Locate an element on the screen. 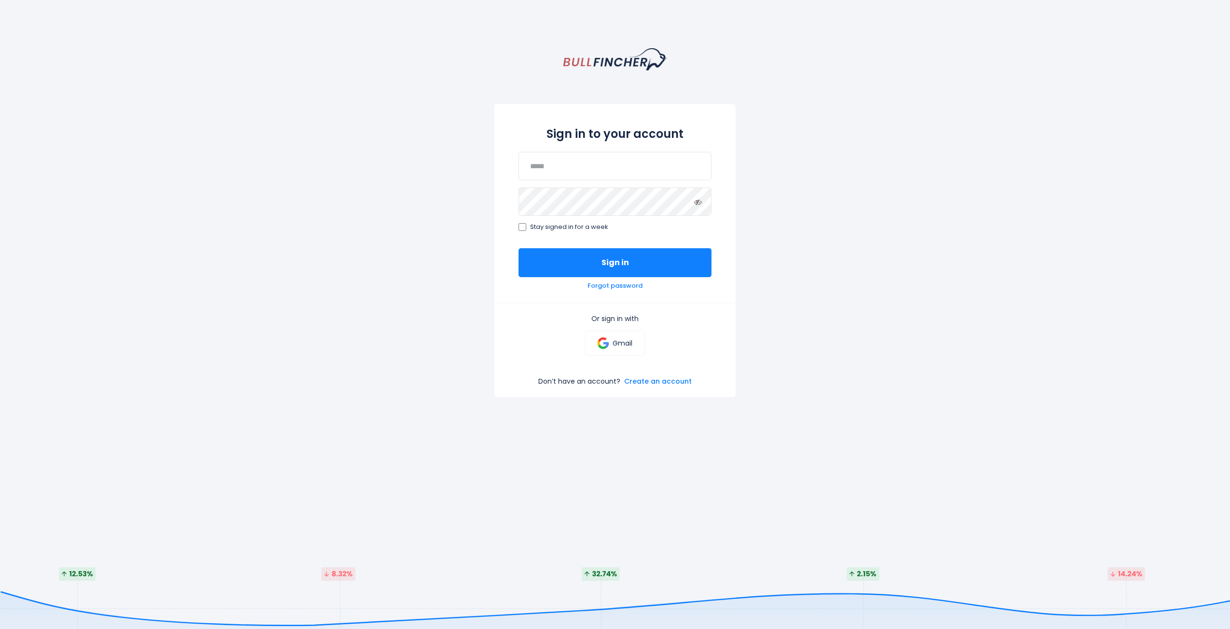  p: Don’t have an account? is located at coordinates (579, 381).